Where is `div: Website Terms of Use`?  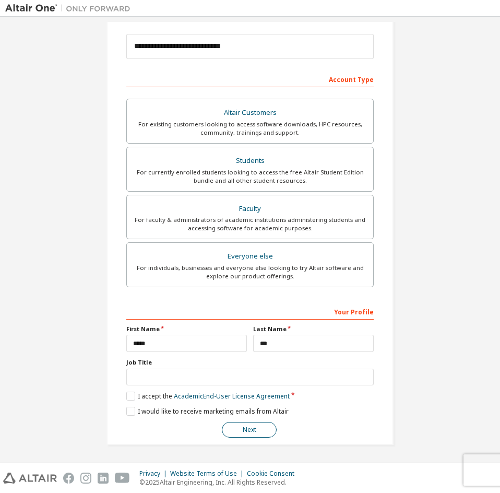 div: Website Terms of Use is located at coordinates (208, 474).